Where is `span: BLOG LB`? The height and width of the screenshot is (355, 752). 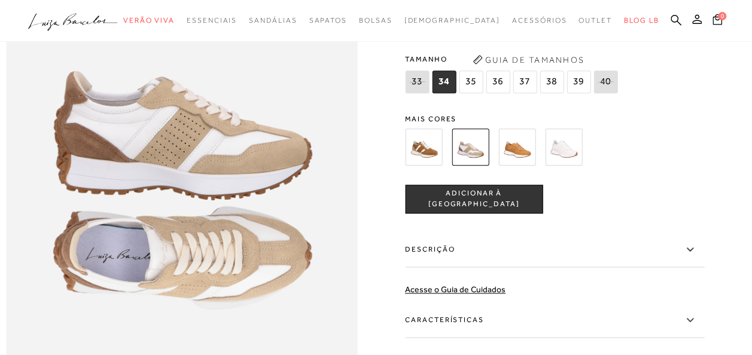 span: BLOG LB is located at coordinates (641, 20).